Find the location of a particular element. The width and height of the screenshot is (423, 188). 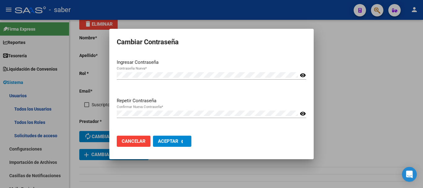

div: Open Intercom Messenger is located at coordinates (409, 174).